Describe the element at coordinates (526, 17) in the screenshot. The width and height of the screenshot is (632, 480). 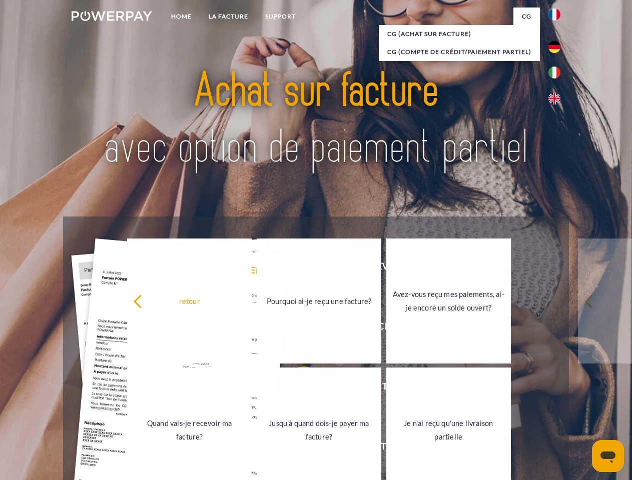
I see `a: CG` at that location.